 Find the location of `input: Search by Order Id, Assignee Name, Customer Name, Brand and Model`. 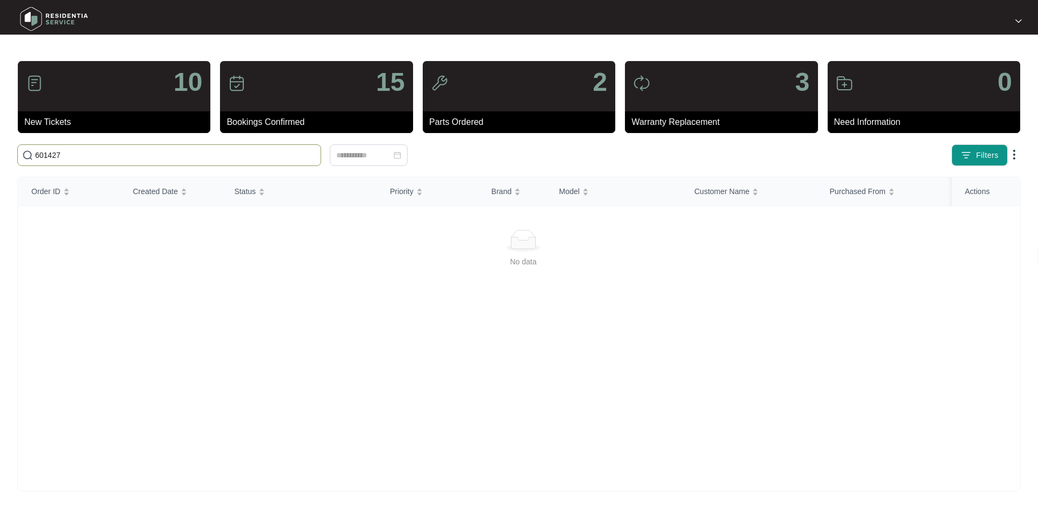

input: Search by Order Id, Assignee Name, Customer Name, Brand and Model is located at coordinates (176, 155).